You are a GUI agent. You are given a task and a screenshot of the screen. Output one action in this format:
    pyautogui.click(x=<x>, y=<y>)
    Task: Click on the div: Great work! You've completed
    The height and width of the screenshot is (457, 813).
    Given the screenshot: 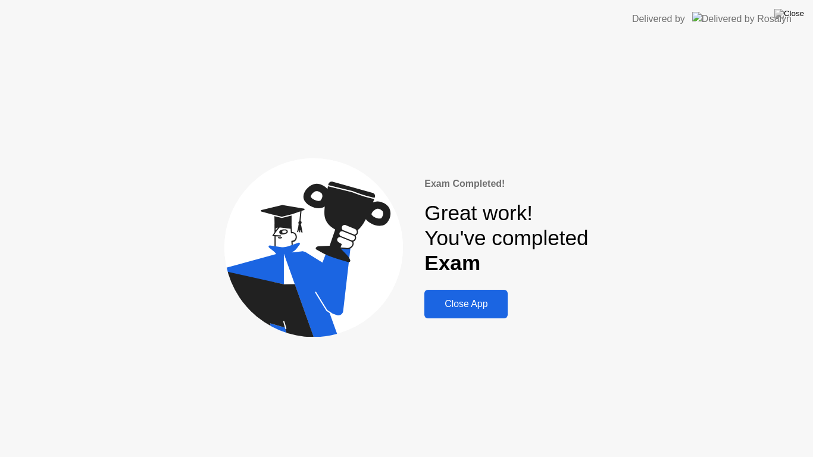 What is the action you would take?
    pyautogui.click(x=506, y=238)
    